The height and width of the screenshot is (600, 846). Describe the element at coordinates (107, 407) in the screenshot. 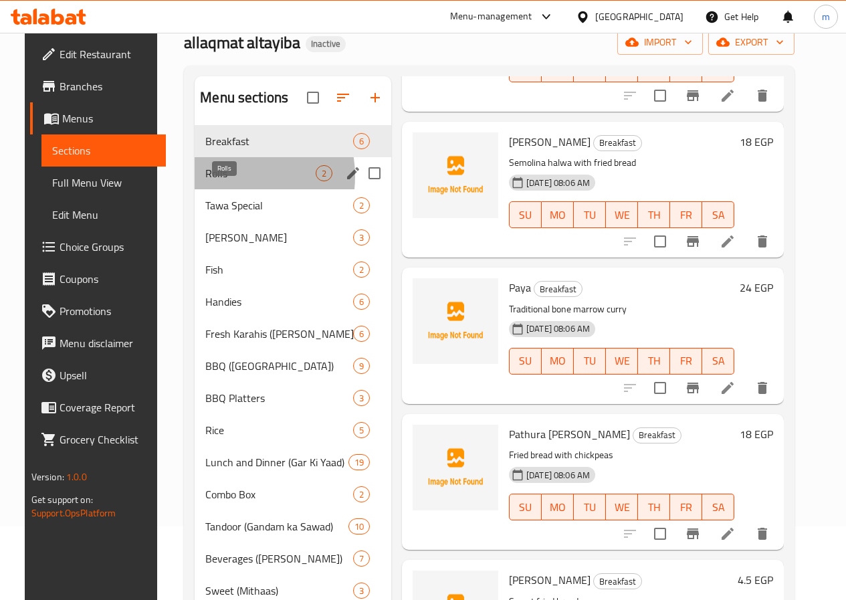

I see `span: Coverage Report` at that location.